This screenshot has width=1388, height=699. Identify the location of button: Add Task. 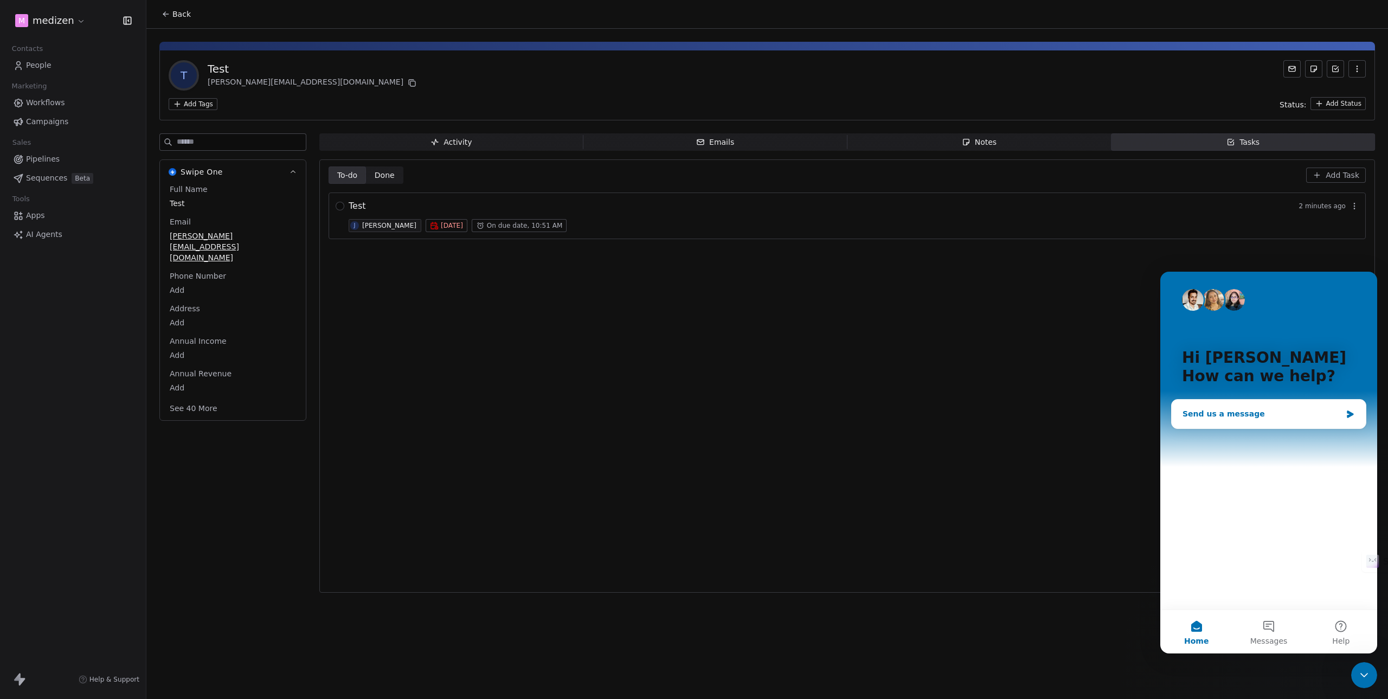
(1336, 175).